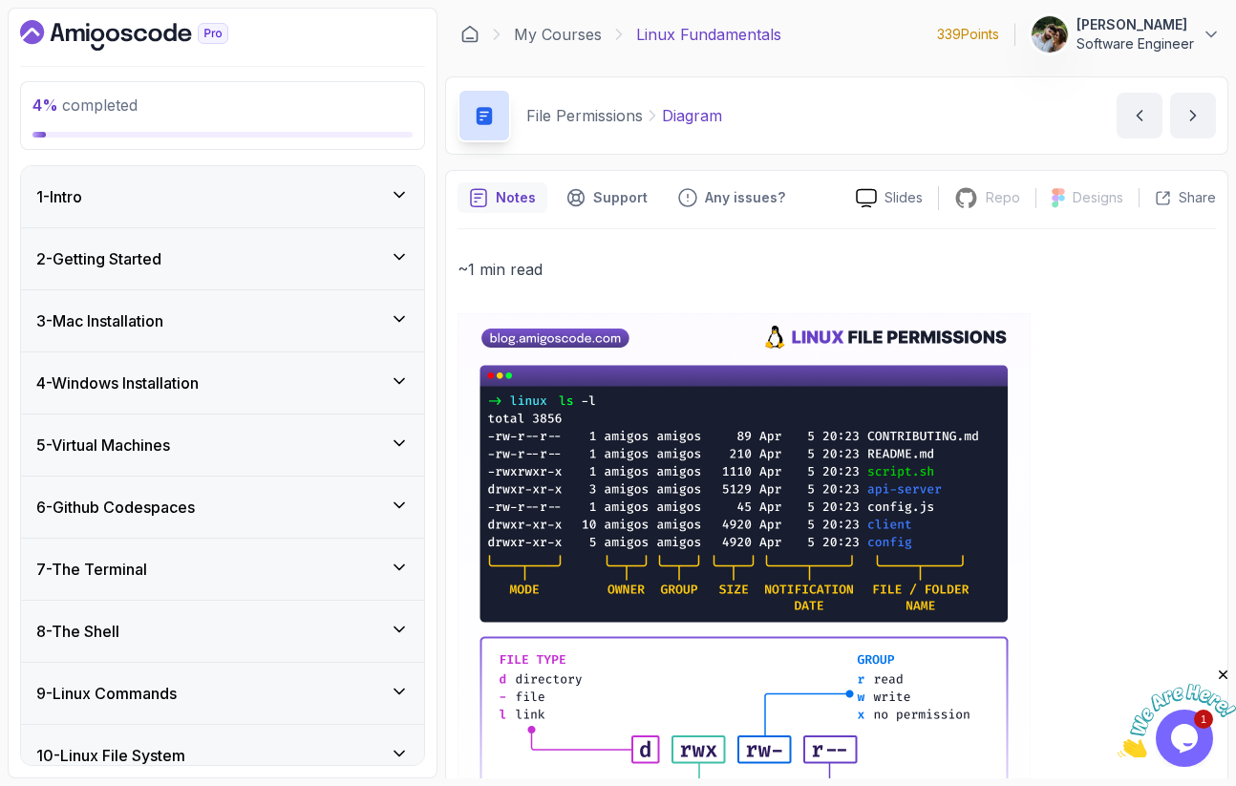 This screenshot has width=1236, height=786. What do you see at coordinates (118, 383) in the screenshot?
I see `h3: 4 - Windows Installation` at bounding box center [118, 383].